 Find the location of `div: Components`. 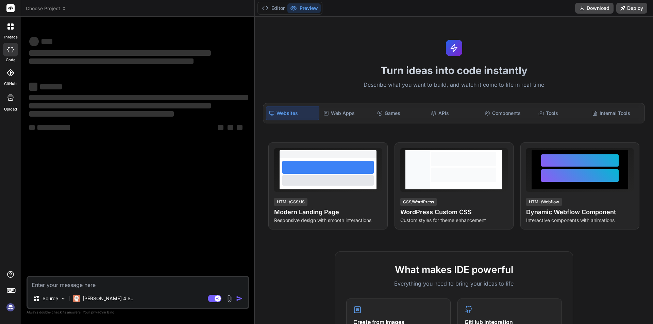

div: Components is located at coordinates (508, 113).